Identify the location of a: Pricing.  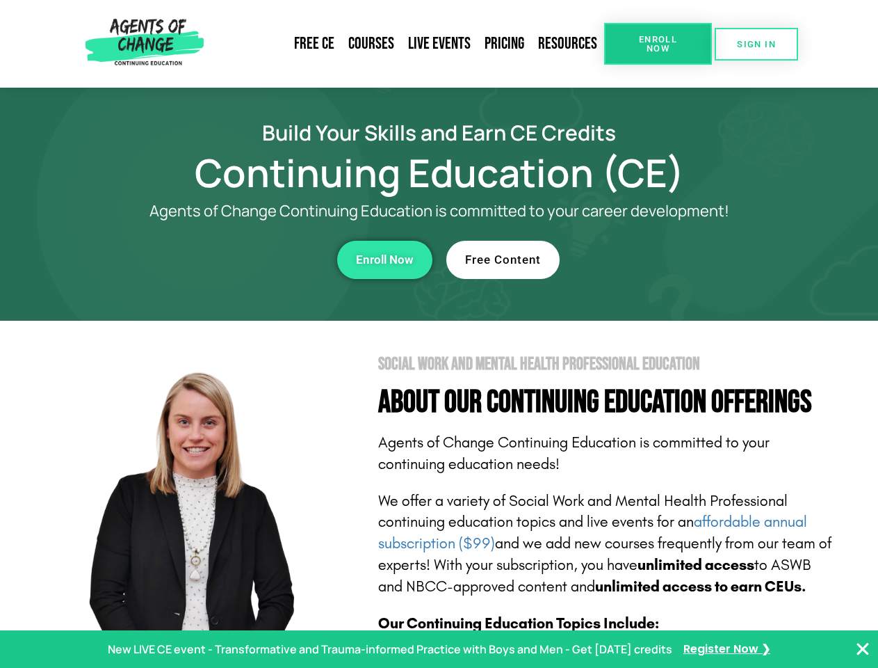
(504, 44).